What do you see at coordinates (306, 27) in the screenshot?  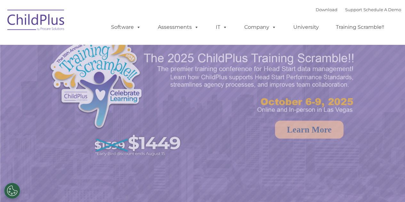 I see `a: University` at bounding box center [306, 27].